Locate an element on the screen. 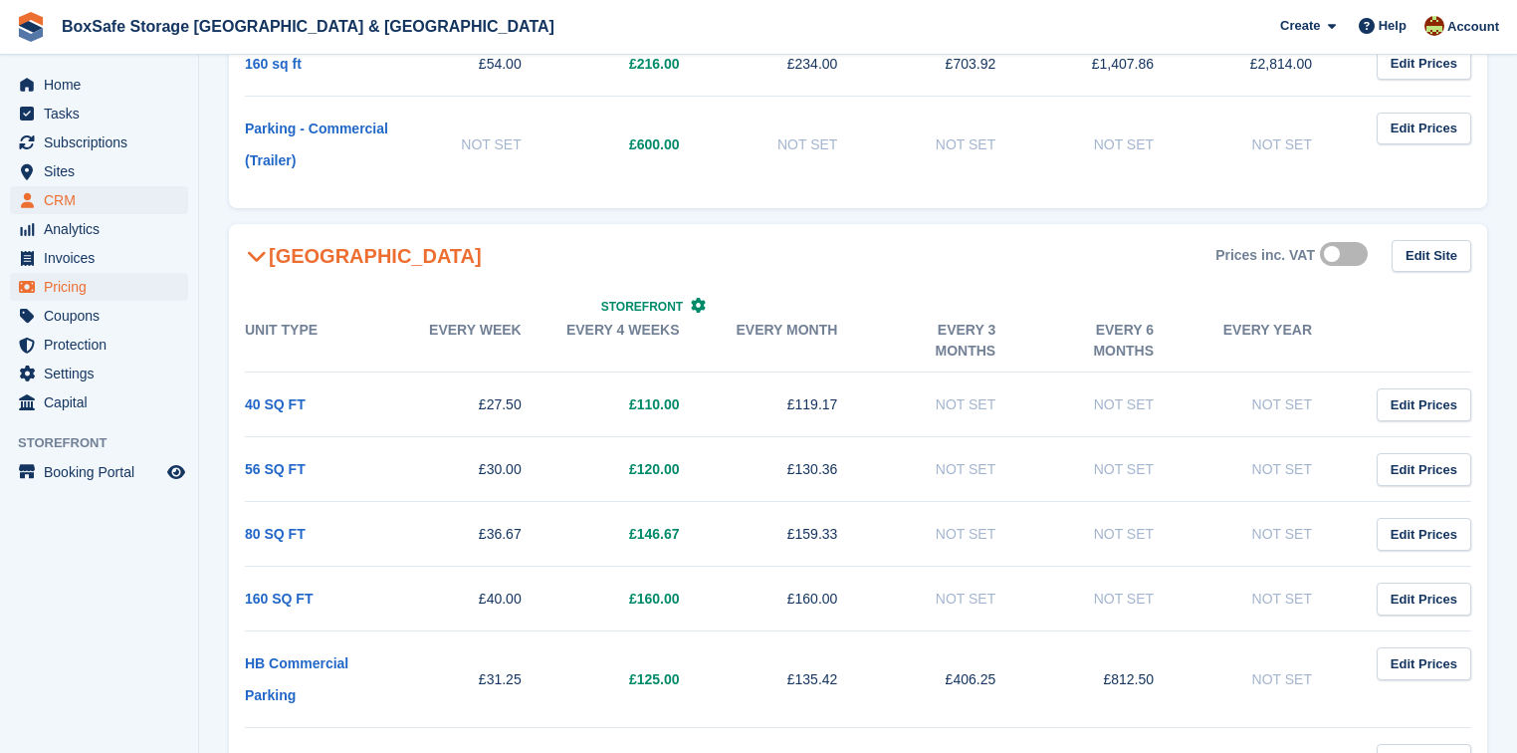 This screenshot has height=753, width=1517. span: Settings is located at coordinates (104, 373).